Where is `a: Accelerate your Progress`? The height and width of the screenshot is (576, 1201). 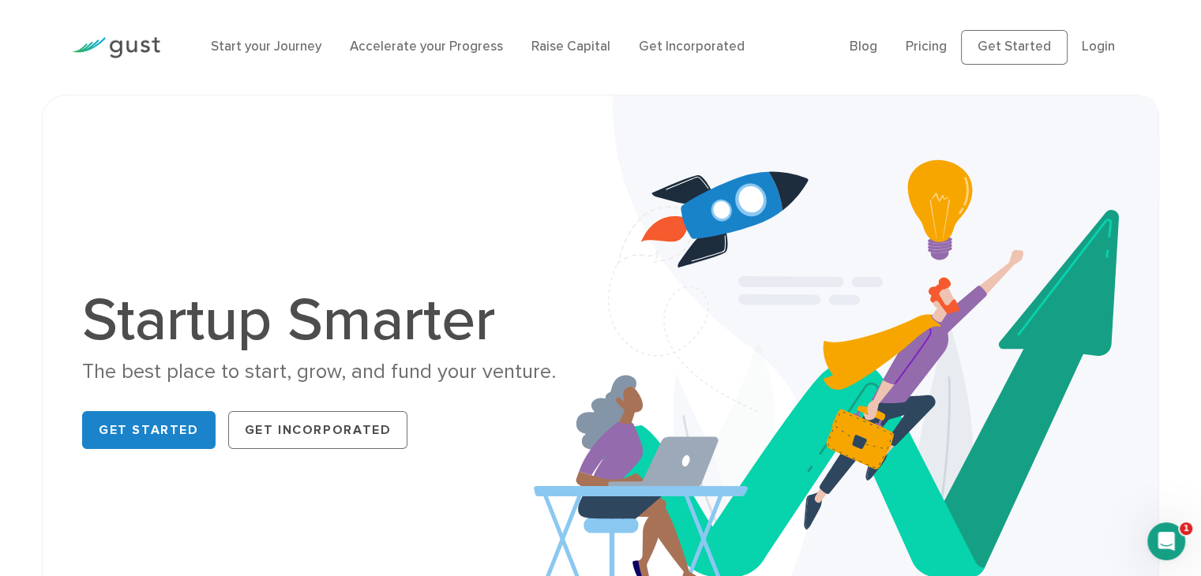
a: Accelerate your Progress is located at coordinates (426, 47).